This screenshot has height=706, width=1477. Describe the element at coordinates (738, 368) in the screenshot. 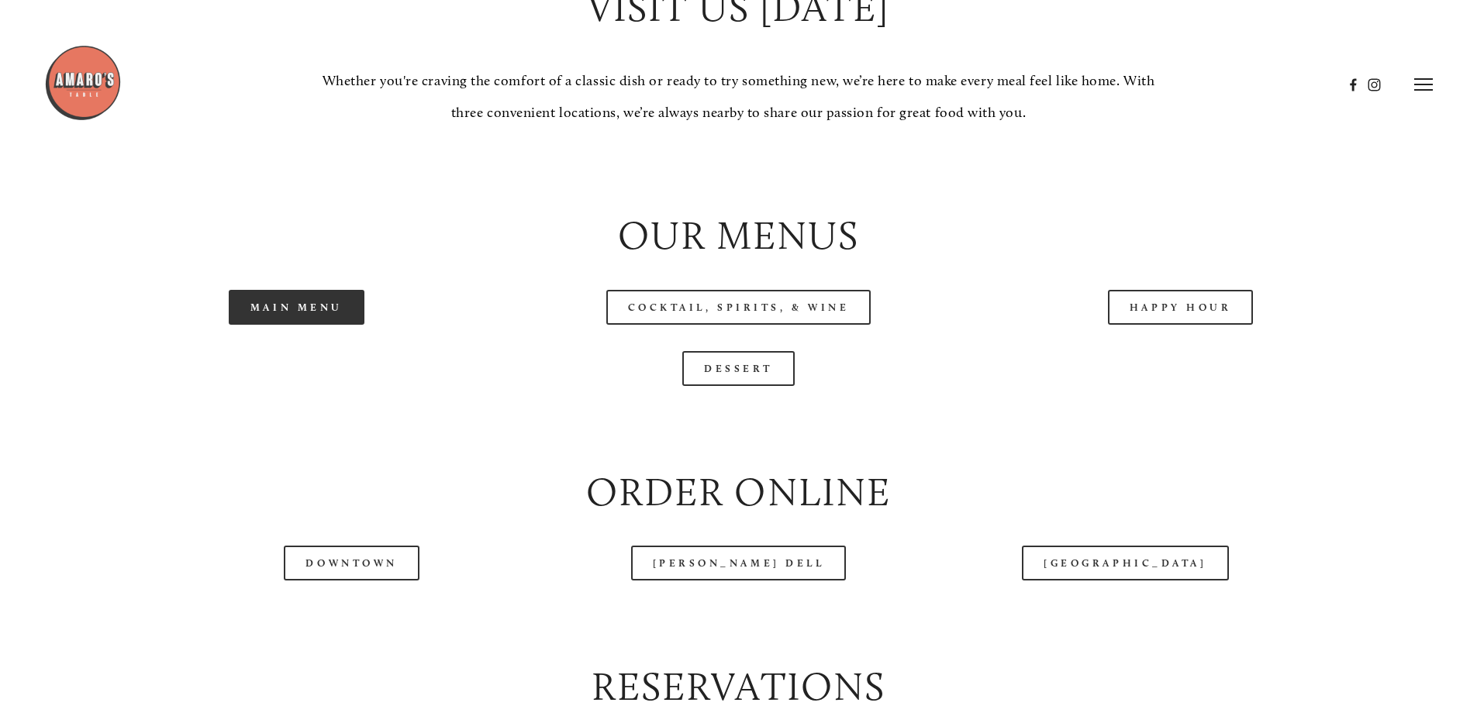

I see `a: Dessert` at that location.